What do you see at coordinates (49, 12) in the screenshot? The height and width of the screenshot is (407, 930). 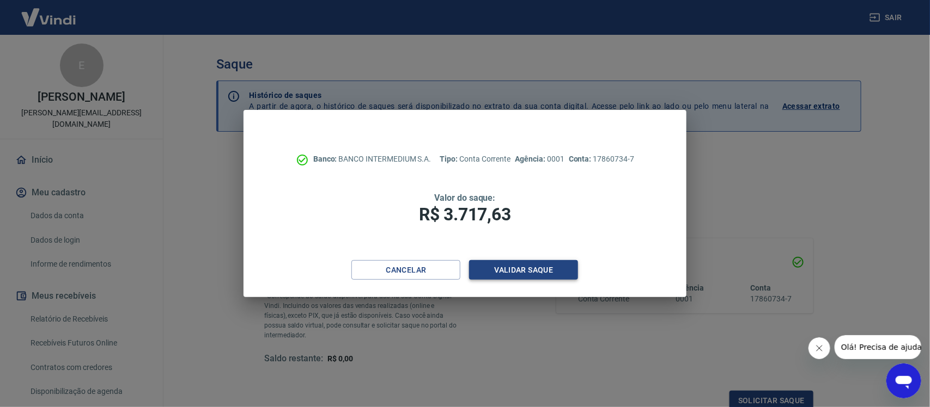 I see `span: Olá! Precisa de ajuda?` at bounding box center [49, 12].